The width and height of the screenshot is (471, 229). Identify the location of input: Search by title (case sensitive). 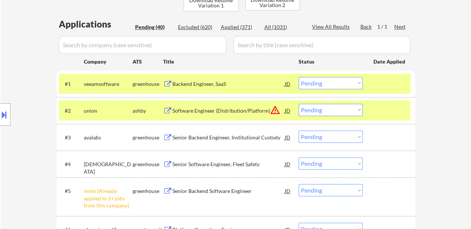
(322, 45).